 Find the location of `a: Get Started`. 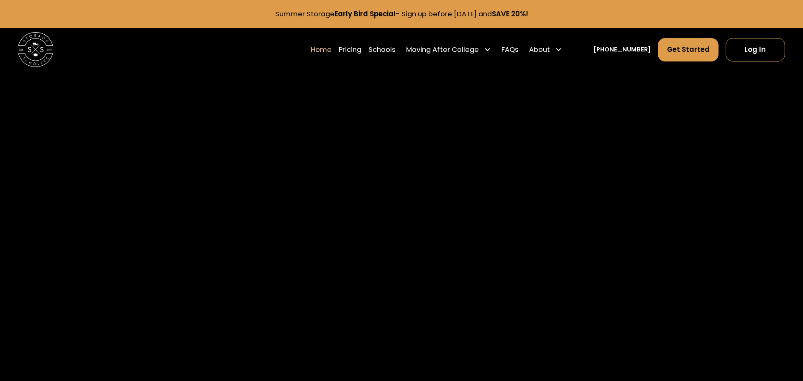

a: Get Started is located at coordinates (689, 50).